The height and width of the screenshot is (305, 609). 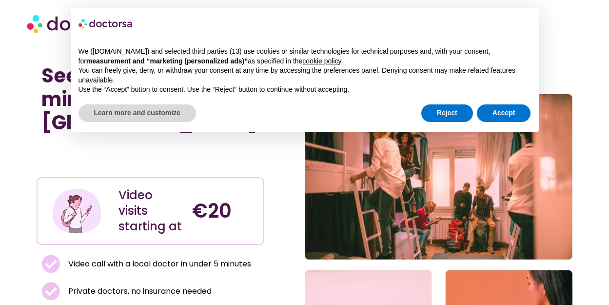 What do you see at coordinates (167, 61) in the screenshot?
I see `strong: measurement and “marketing (personalized ads)”` at bounding box center [167, 61].